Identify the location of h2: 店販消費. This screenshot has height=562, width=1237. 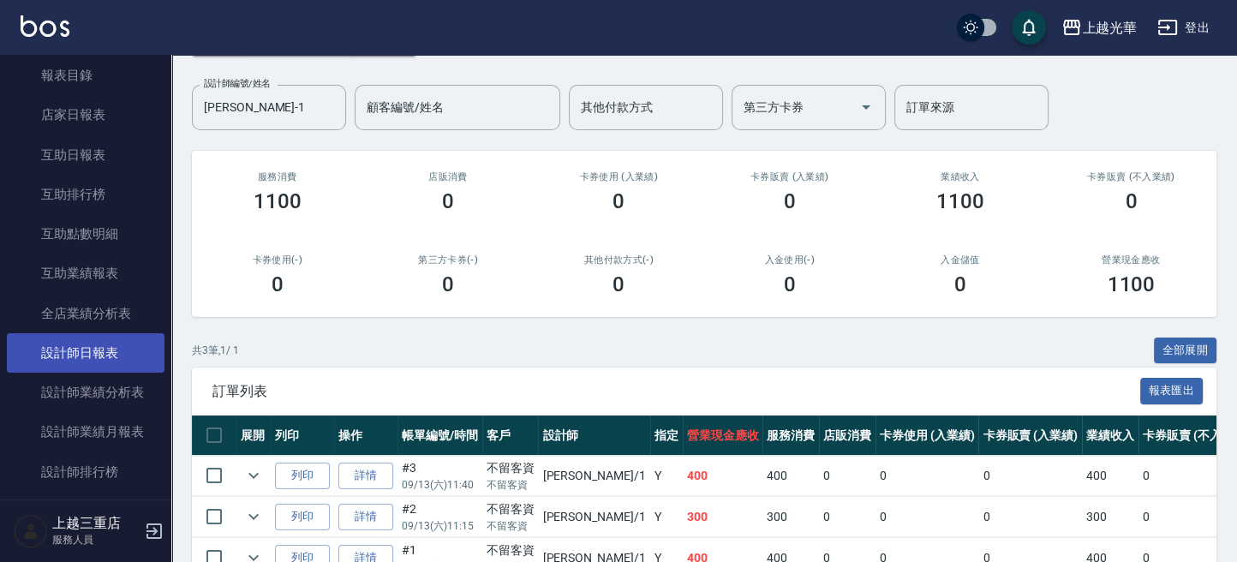
(447, 176).